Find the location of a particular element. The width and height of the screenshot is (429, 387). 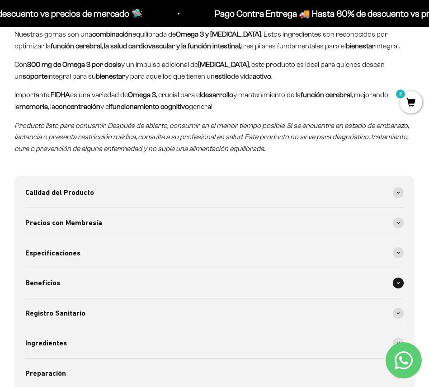

summary: Registro Sanitario is located at coordinates (214, 314).